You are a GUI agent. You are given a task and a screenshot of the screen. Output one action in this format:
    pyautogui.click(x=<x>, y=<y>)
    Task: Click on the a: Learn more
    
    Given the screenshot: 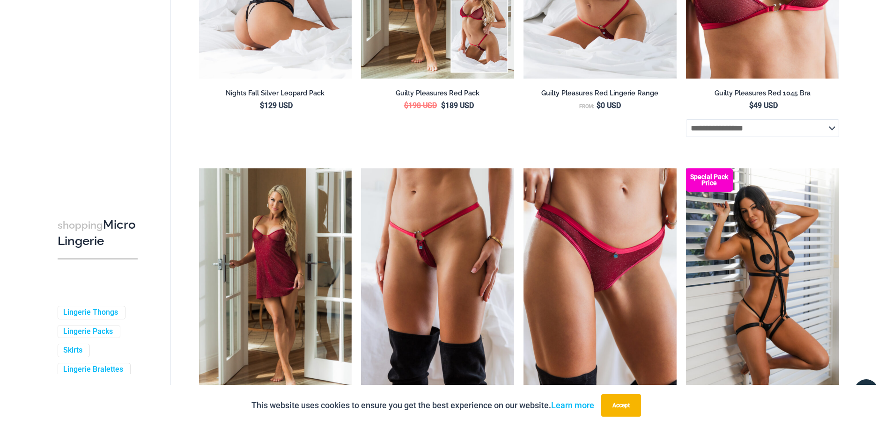 What is the action you would take?
    pyautogui.click(x=572, y=405)
    